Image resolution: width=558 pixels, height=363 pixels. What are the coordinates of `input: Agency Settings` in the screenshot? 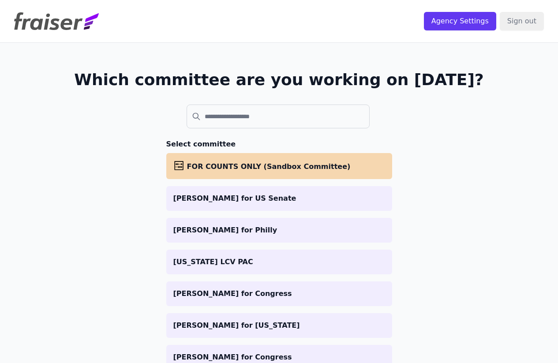 It's located at (460, 21).